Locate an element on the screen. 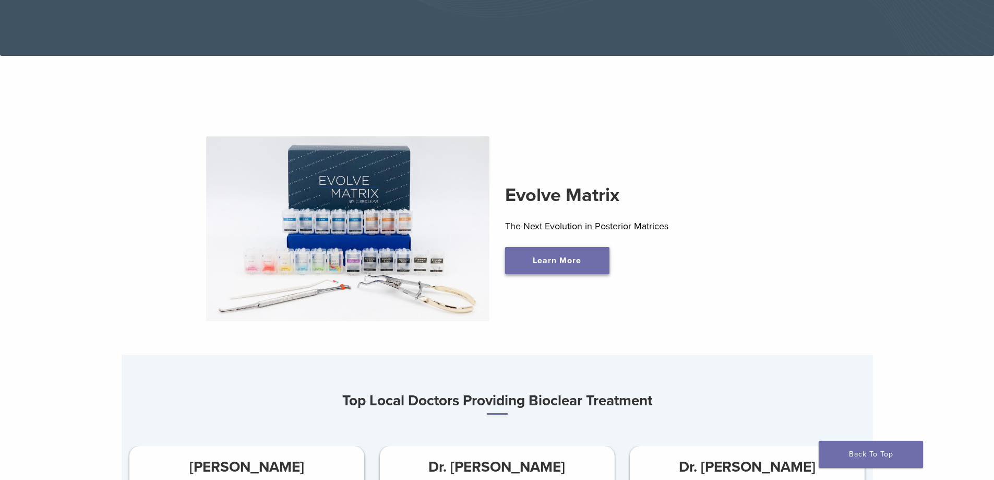 This screenshot has height=480, width=994. a: Back To Top is located at coordinates (871, 454).